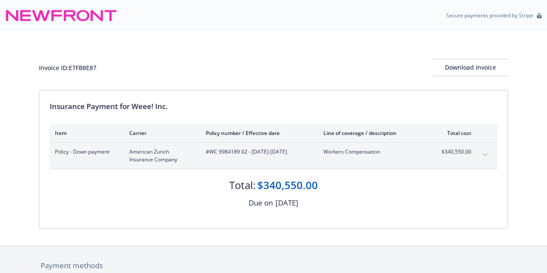 This screenshot has height=273, width=547. Describe the element at coordinates (85, 152) in the screenshot. I see `span: Policy - Down payment` at that location.